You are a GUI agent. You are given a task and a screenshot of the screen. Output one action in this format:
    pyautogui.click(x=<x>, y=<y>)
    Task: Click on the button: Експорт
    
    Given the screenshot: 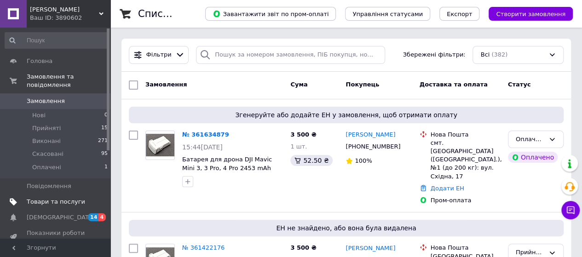 What is the action you would take?
    pyautogui.click(x=460, y=14)
    